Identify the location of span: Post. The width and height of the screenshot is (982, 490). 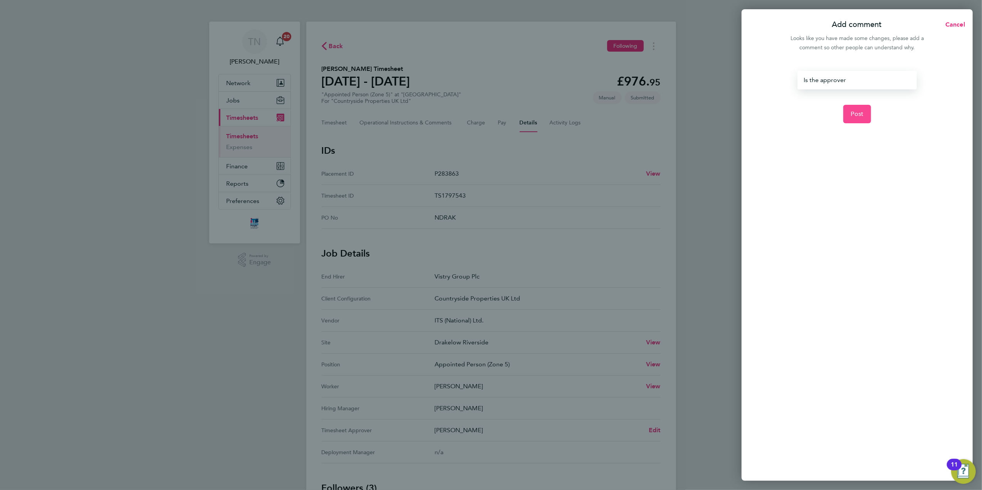
(857, 114).